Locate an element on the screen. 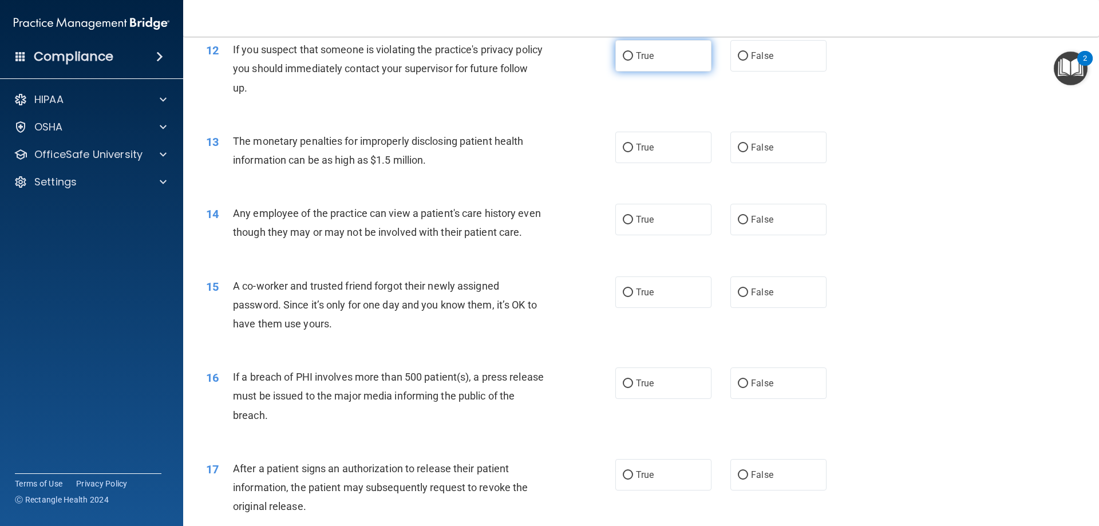  a: Privacy Policy is located at coordinates (102, 484).